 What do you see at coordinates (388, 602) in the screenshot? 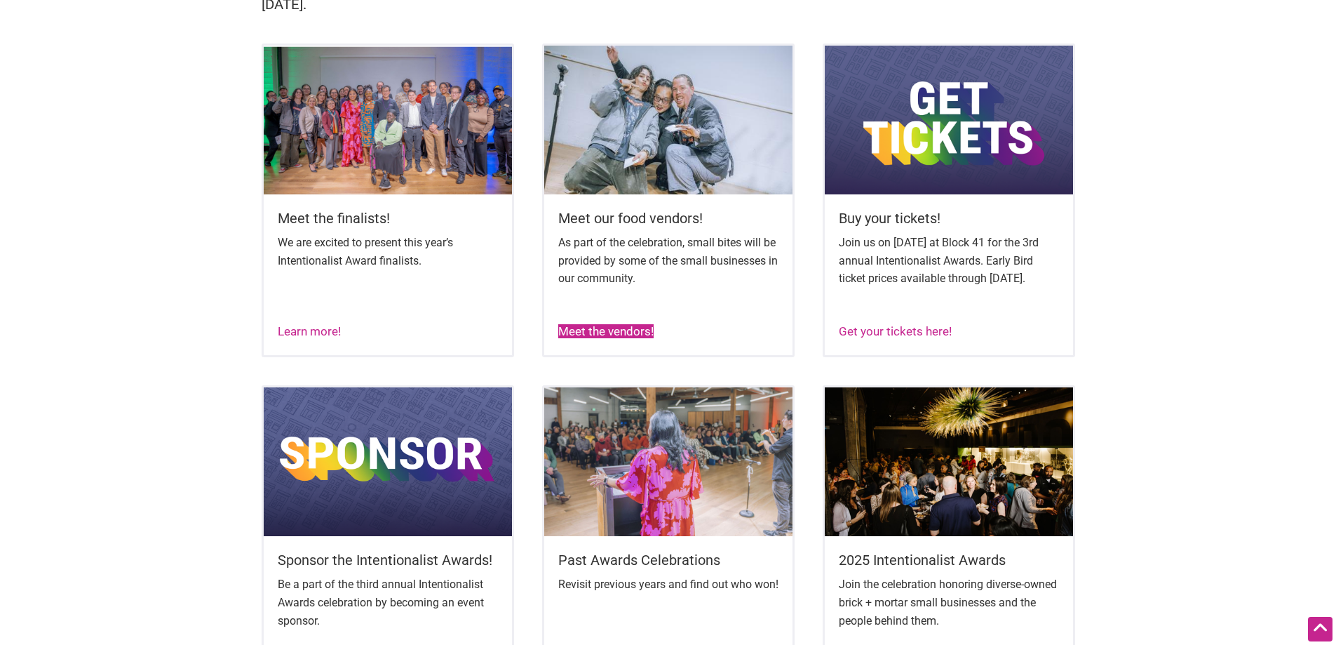
I see `p: Be a part of the third annual Intentionalist Awards celebration by becoming an event sponsor.` at bounding box center [388, 602].